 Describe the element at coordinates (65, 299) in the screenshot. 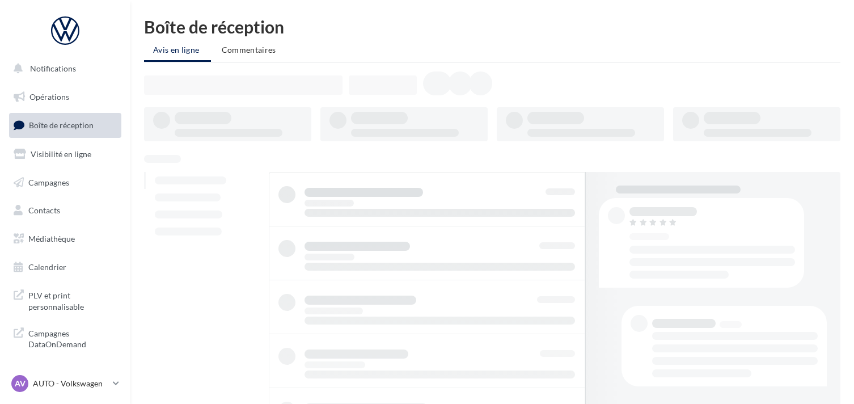

I see `a: PLV et print personnalisable` at that location.